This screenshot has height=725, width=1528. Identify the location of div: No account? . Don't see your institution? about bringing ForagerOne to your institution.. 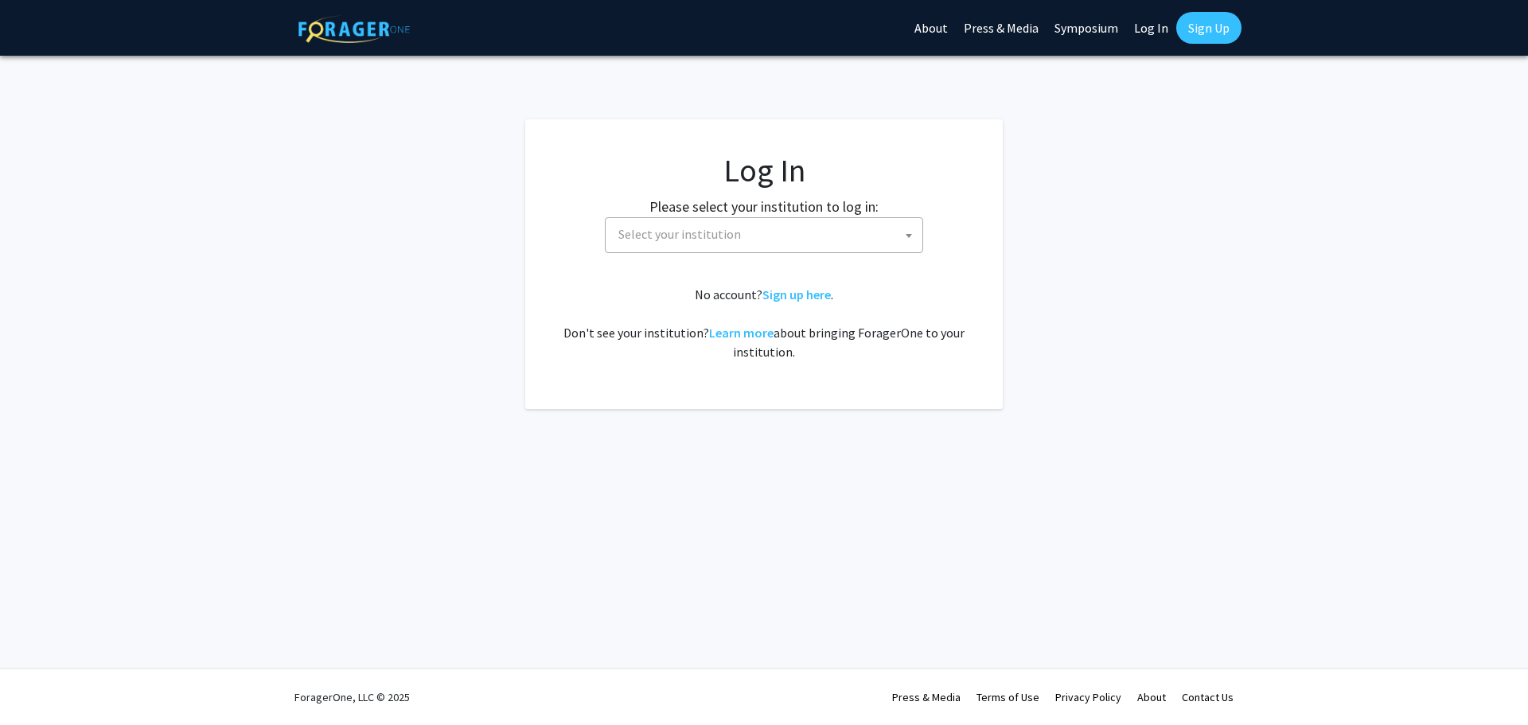
(764, 323).